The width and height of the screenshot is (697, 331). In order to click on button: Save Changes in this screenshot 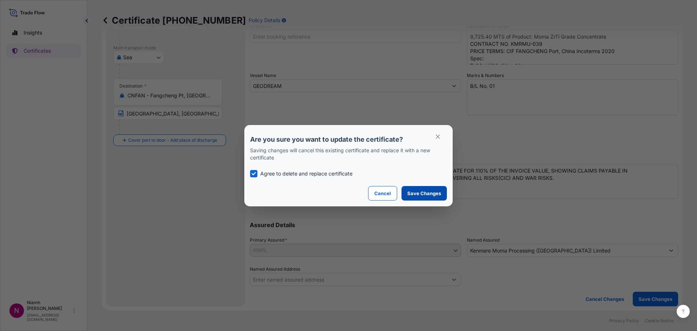, I will do `click(424, 193)`.